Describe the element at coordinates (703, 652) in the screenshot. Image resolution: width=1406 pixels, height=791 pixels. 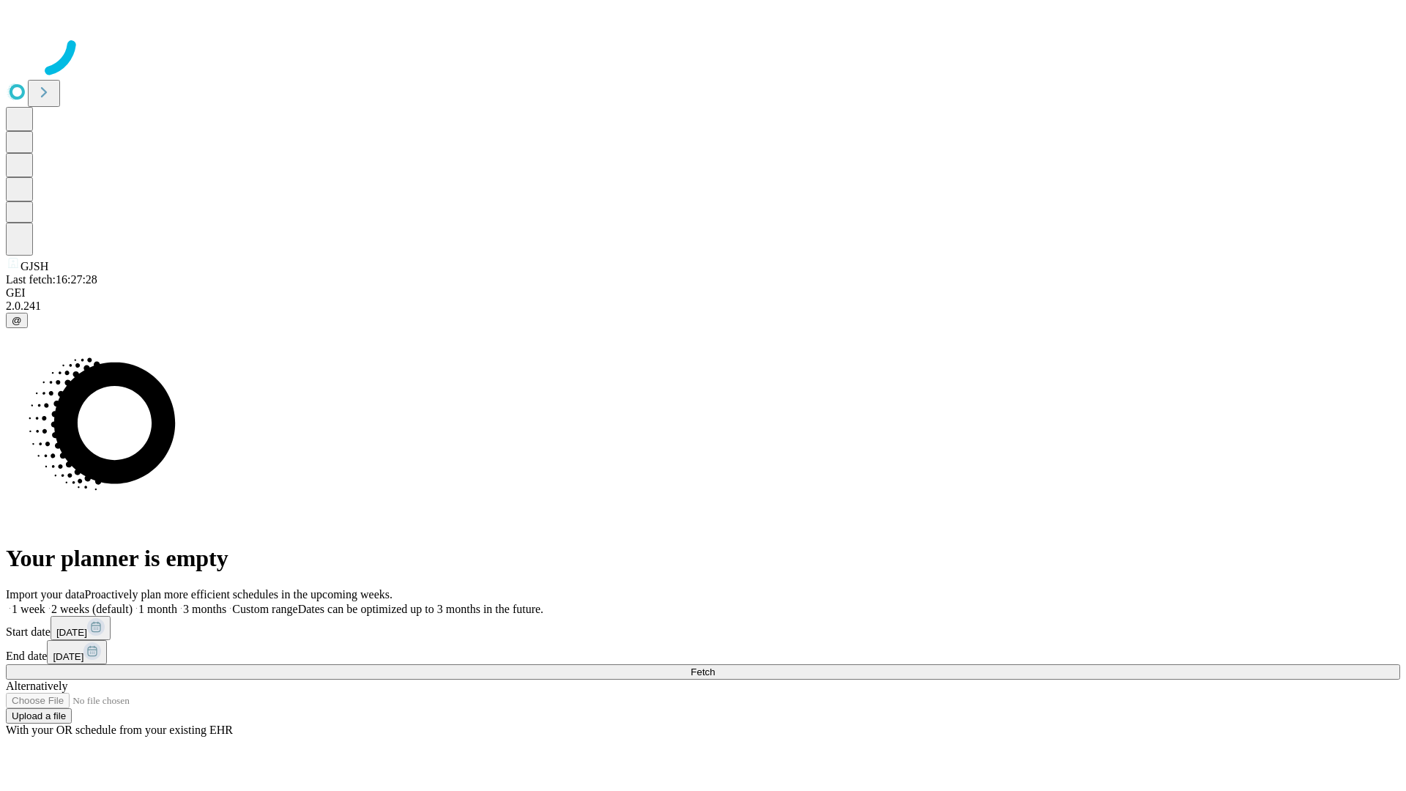
I see `div: End date` at that location.